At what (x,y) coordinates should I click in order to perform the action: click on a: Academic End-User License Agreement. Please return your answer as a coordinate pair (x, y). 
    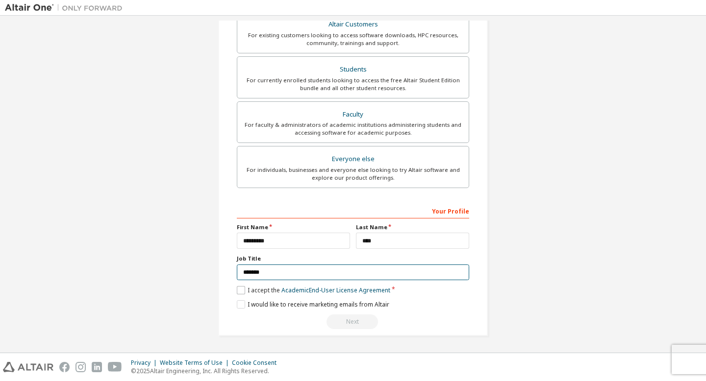
    Looking at the image, I should click on (336, 290).